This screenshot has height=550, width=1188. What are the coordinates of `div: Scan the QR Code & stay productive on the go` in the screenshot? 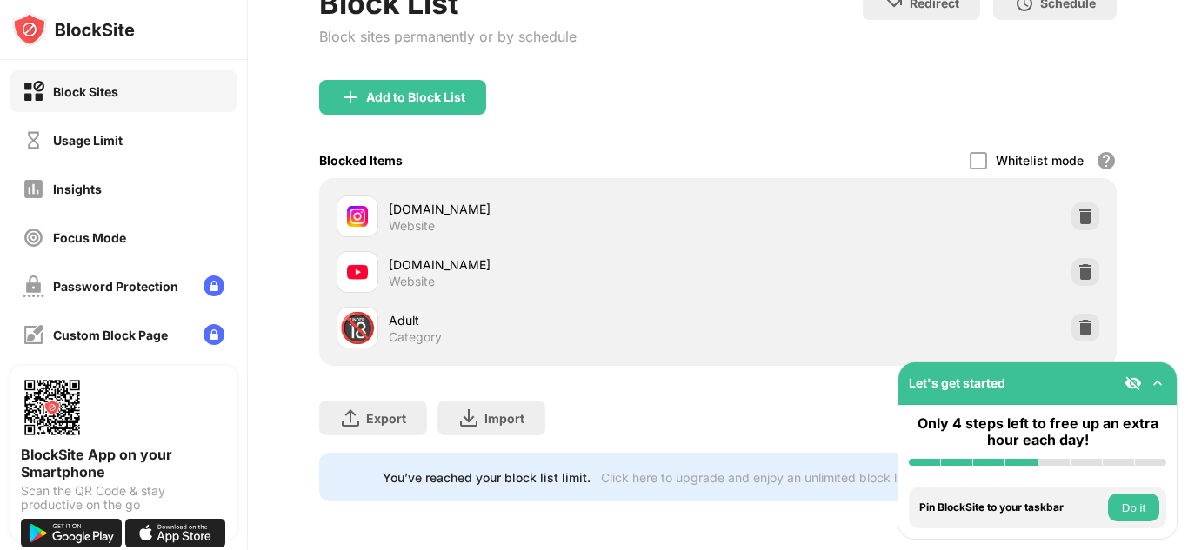 It's located at (123, 498).